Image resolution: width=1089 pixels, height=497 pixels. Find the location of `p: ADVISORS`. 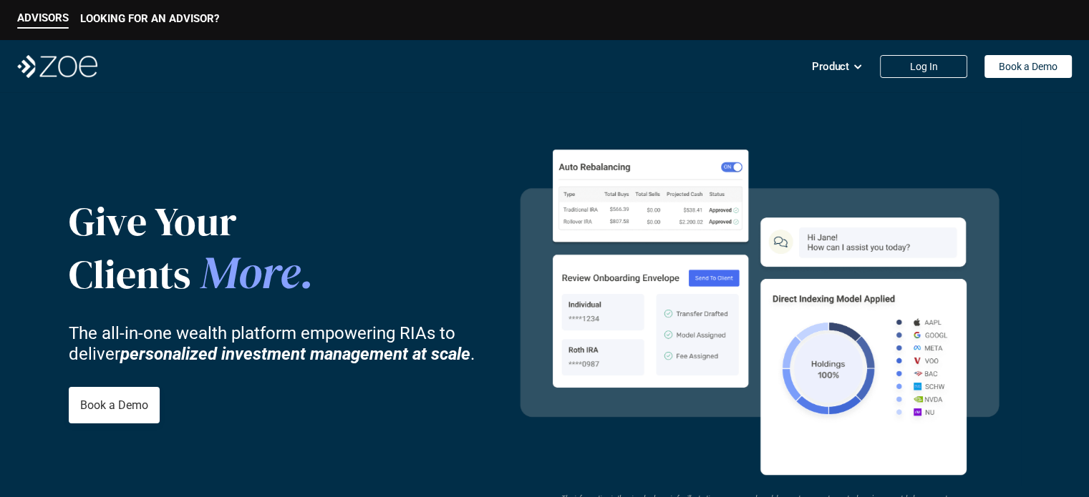

p: ADVISORS is located at coordinates (43, 18).